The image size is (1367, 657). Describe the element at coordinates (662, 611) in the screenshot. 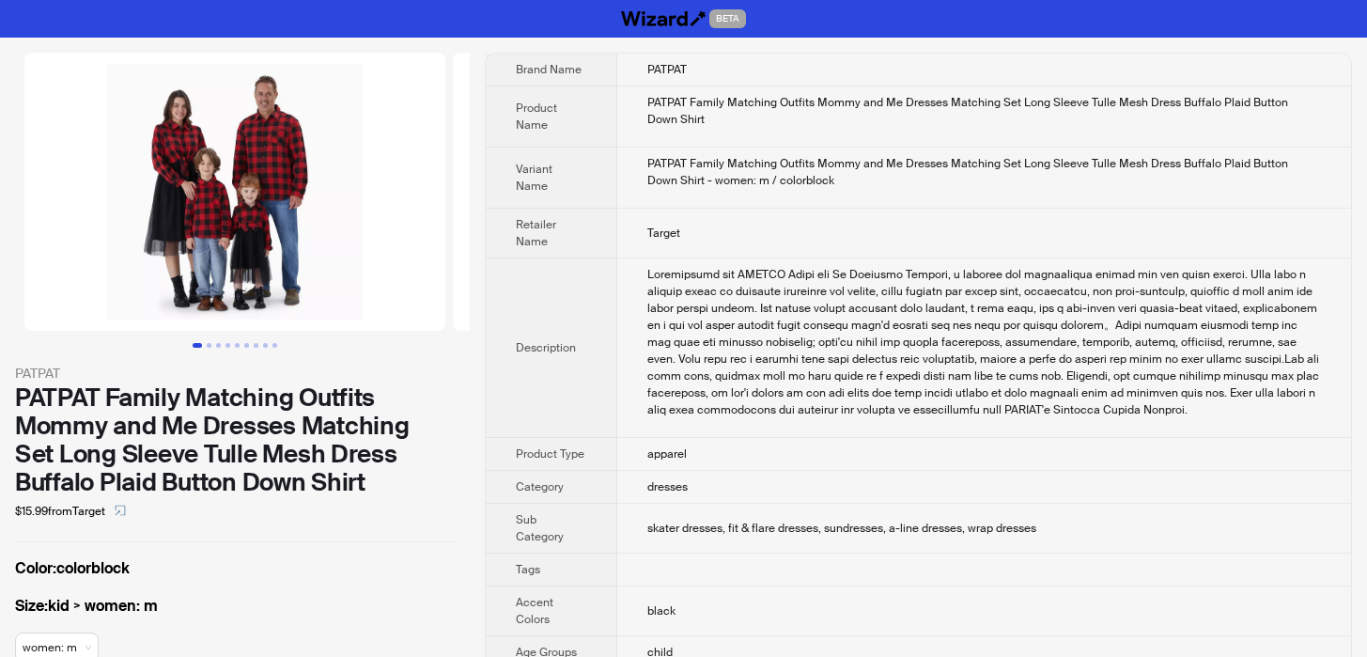

I see `span: black` at that location.